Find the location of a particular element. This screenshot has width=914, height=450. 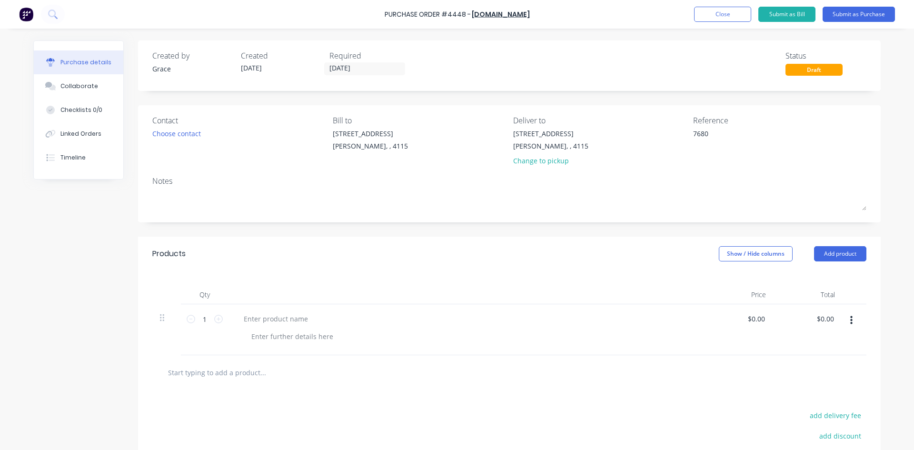

div: Notes is located at coordinates (509, 181).